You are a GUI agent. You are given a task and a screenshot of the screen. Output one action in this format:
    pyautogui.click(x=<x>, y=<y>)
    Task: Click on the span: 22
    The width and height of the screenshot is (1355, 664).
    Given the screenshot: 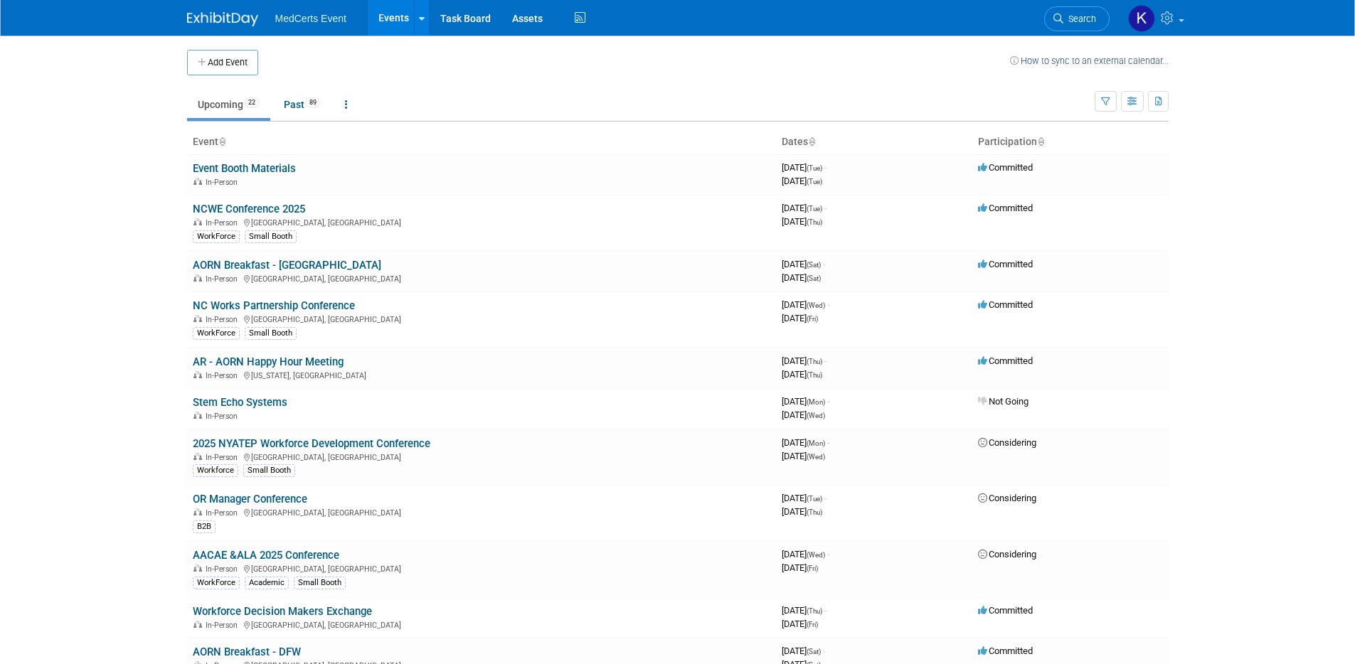 What is the action you would take?
    pyautogui.click(x=252, y=102)
    